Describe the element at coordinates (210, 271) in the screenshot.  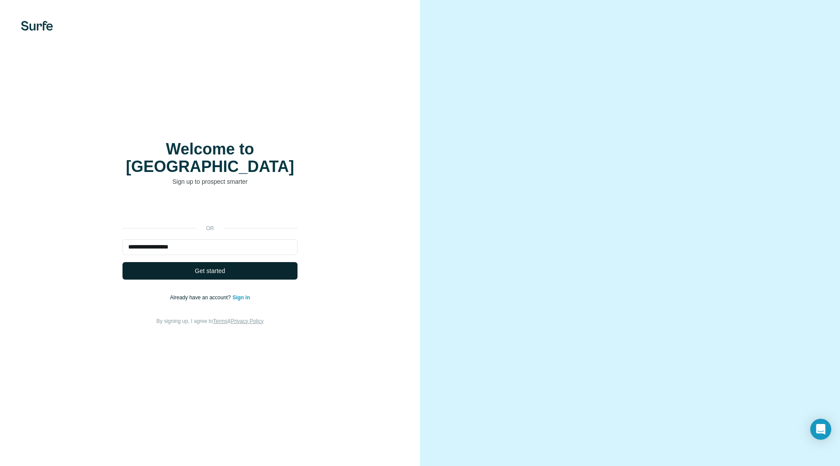
I see `button: Get started` at that location.